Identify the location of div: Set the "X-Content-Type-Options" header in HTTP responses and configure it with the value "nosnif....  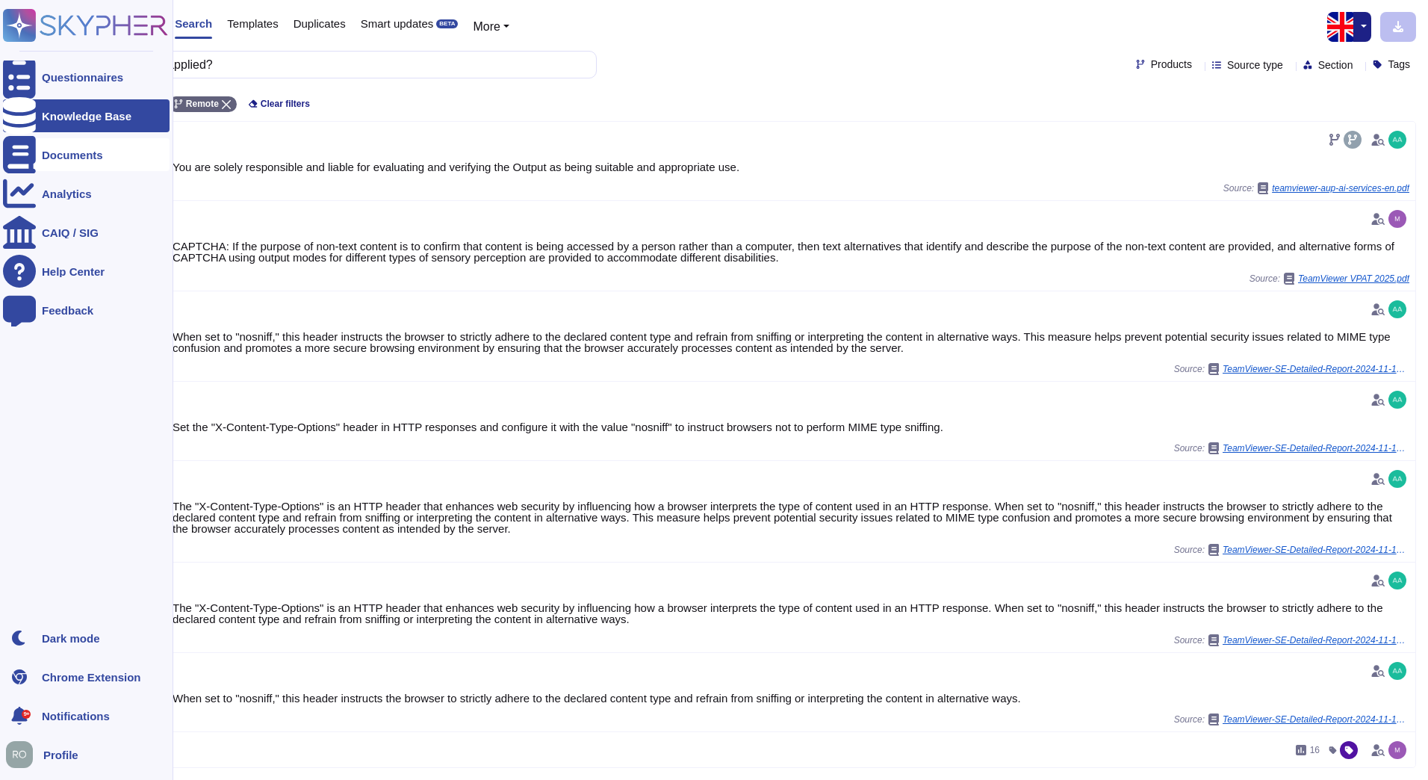
(791, 427).